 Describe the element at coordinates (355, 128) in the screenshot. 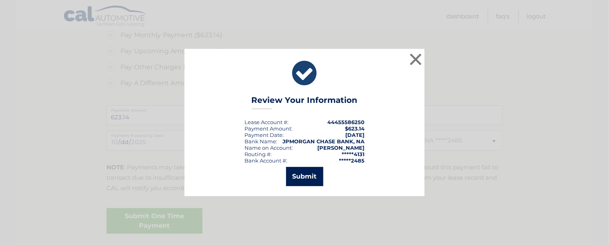

I see `span: $623.14` at that location.